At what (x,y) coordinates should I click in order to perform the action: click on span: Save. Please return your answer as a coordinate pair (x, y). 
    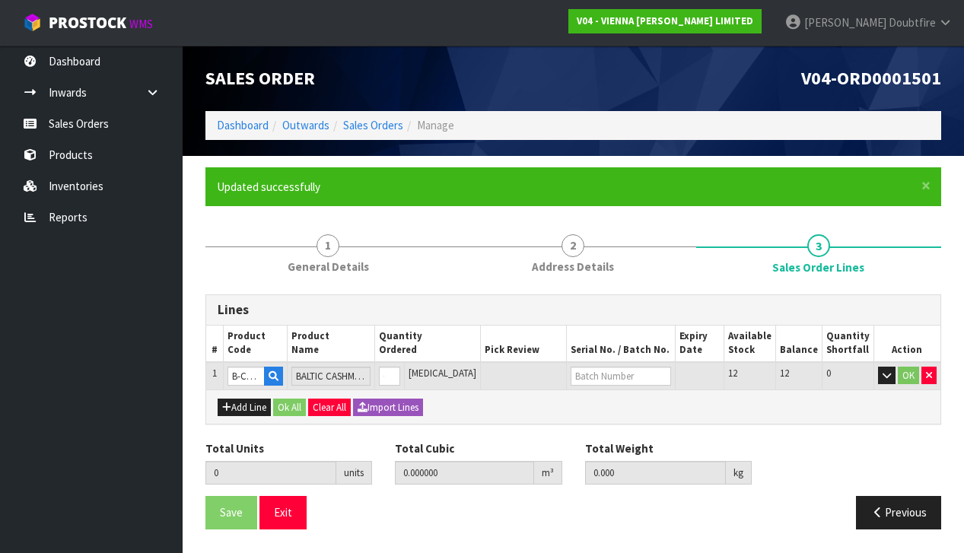
    Looking at the image, I should click on (231, 512).